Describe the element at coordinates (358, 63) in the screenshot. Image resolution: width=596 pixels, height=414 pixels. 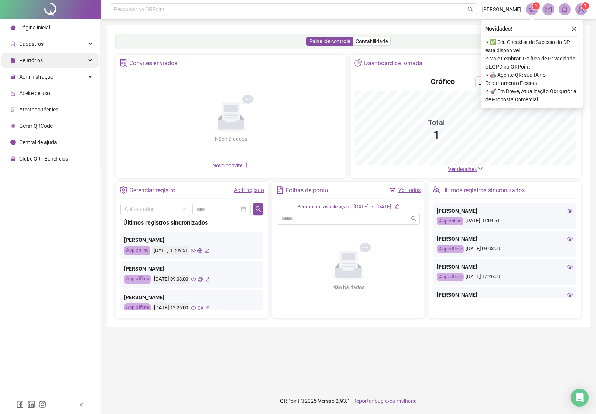
I see `span: pie-chart` at that location.